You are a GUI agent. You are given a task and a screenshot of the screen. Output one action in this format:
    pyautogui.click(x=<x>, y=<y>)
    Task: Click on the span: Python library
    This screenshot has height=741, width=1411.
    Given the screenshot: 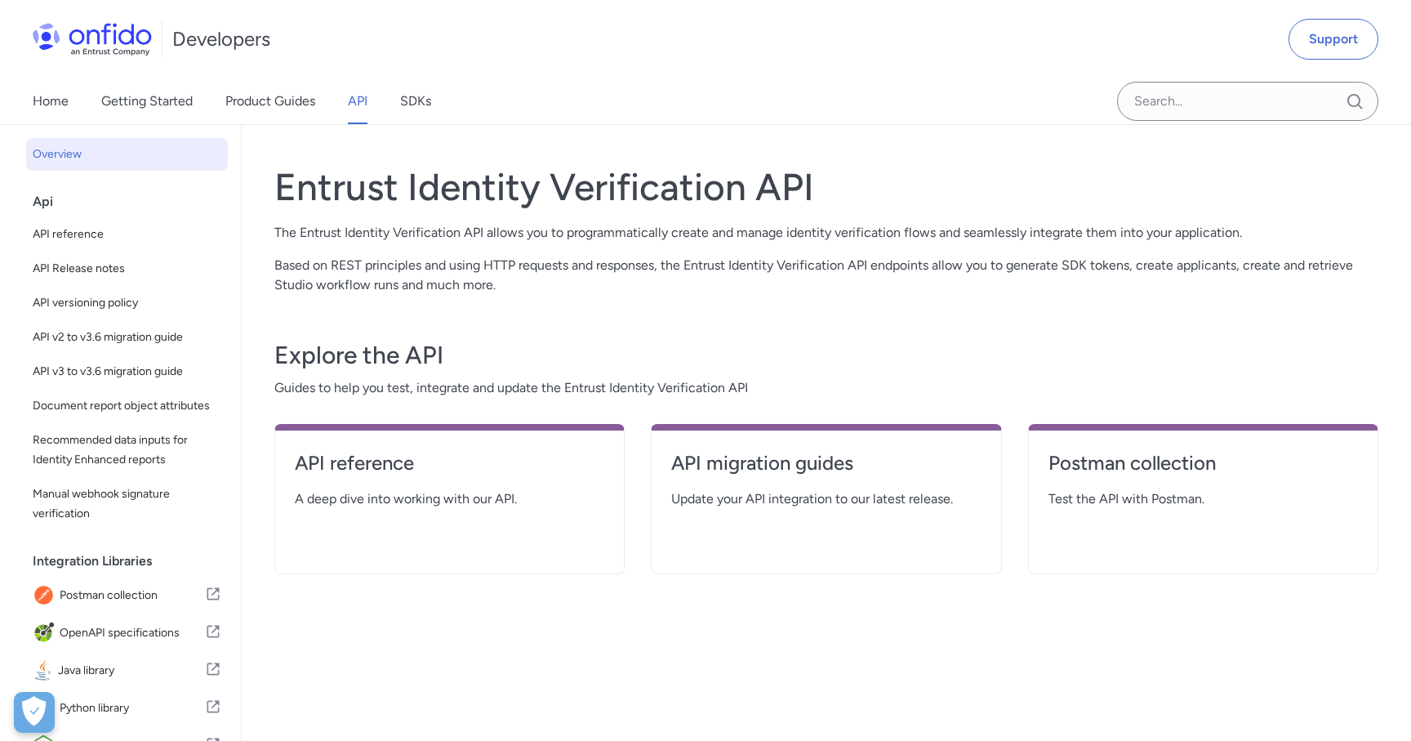 What is the action you would take?
    pyautogui.click(x=132, y=708)
    